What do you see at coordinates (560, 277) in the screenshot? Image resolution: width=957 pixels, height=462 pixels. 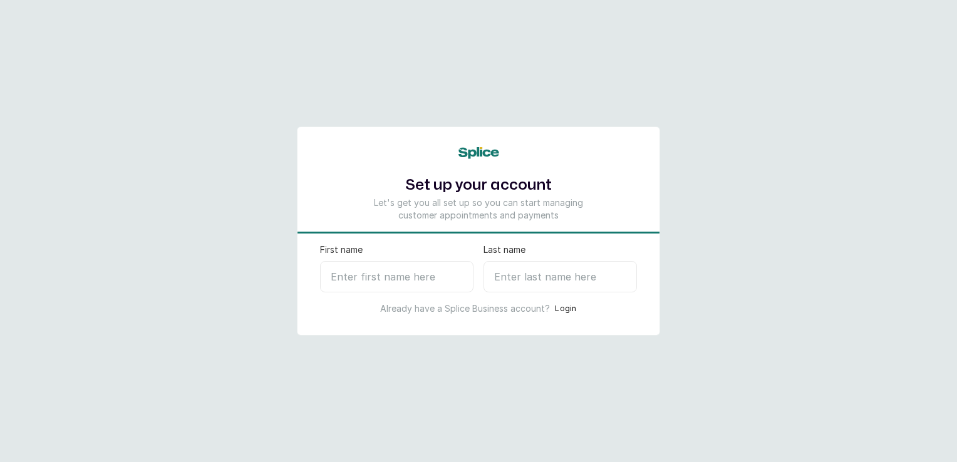 I see `input: Enter last name here` at bounding box center [560, 277].